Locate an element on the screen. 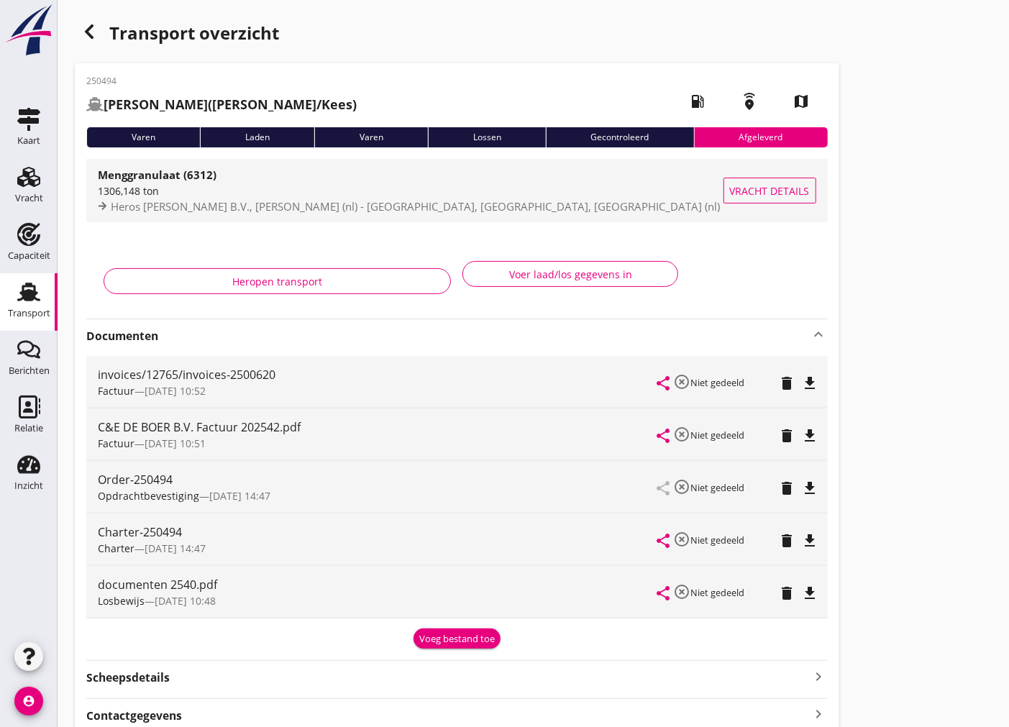 This screenshot has width=1009, height=727. div: 1306,148 ton is located at coordinates (410, 190).